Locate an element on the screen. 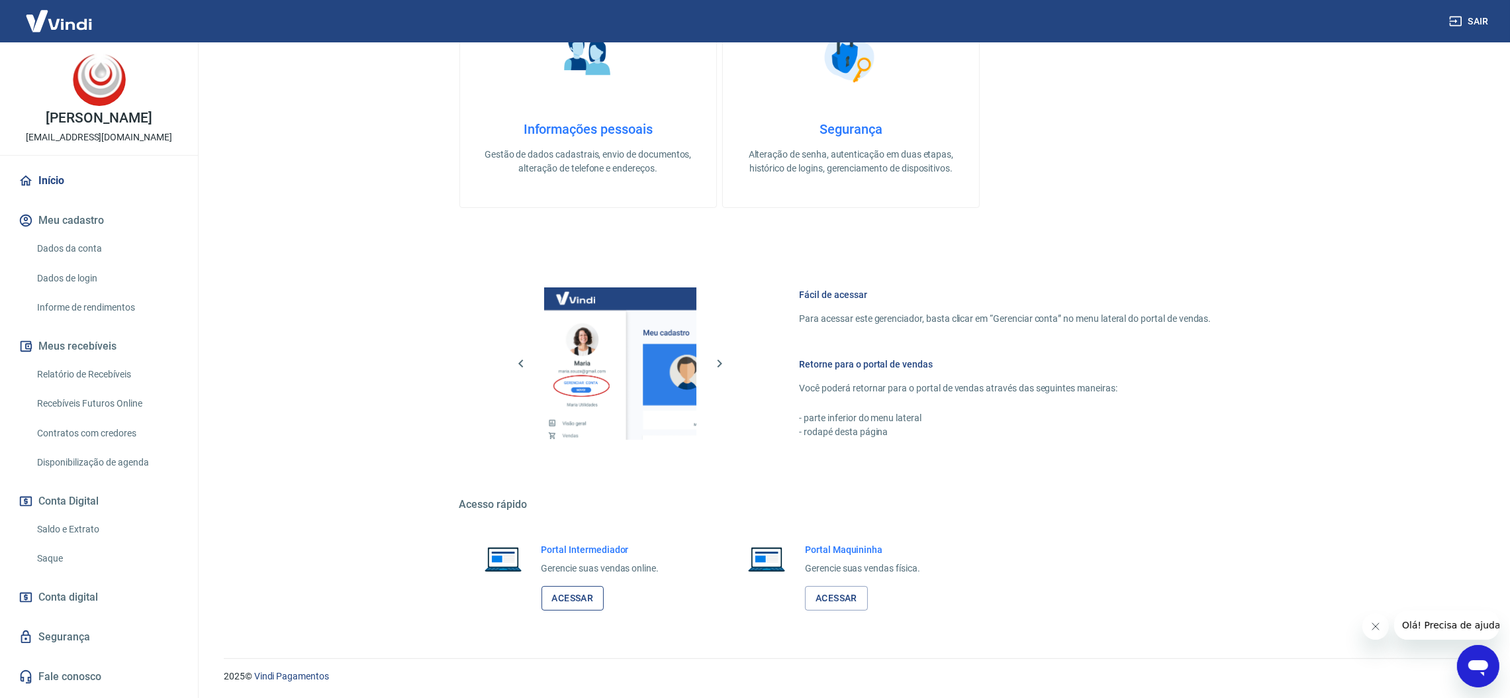  button: Meu cadastro is located at coordinates (99, 220).